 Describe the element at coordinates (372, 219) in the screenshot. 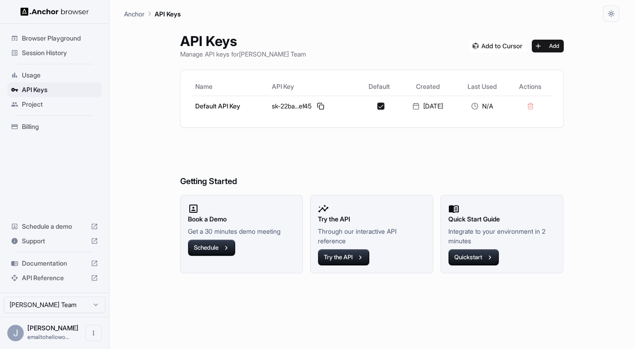

I see `h2: Try the API` at that location.